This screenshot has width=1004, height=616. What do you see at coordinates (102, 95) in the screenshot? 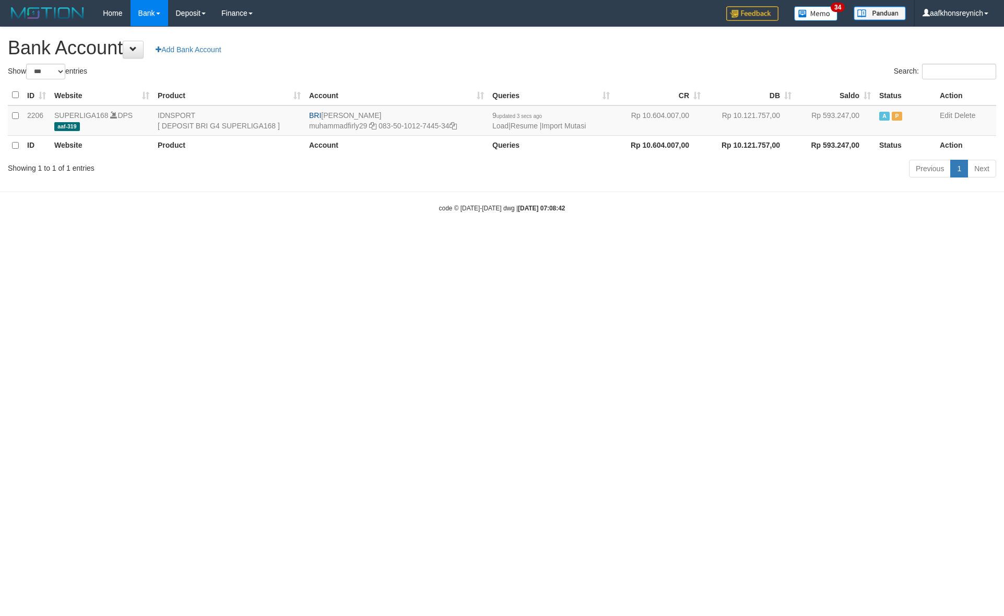
I see `th: Website: activate to sort column ascending` at bounding box center [102, 95].